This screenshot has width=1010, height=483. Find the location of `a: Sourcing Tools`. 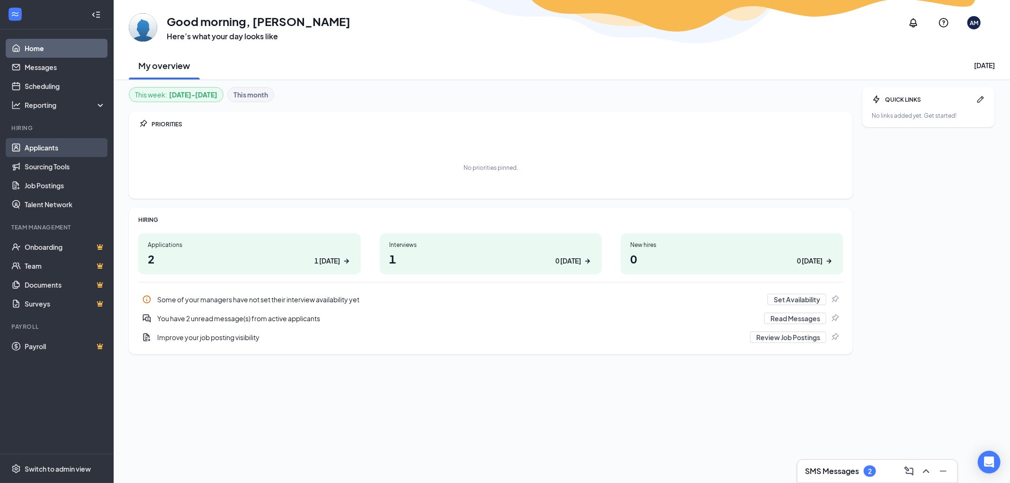

a: Sourcing Tools is located at coordinates (65, 167).